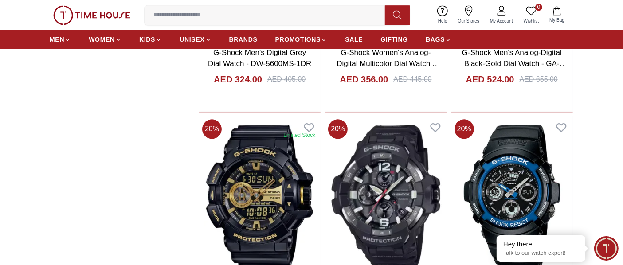  Describe the element at coordinates (298, 39) in the screenshot. I see `span: PROMOTIONS` at that location.